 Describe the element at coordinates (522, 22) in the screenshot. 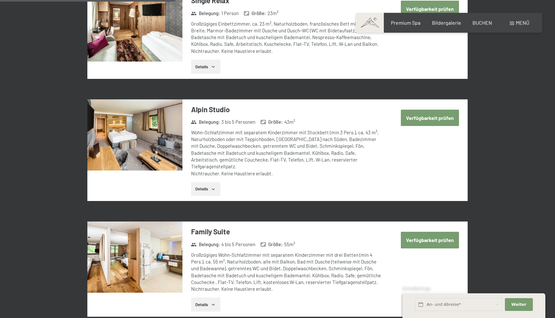

I see `span: Menü` at that location.